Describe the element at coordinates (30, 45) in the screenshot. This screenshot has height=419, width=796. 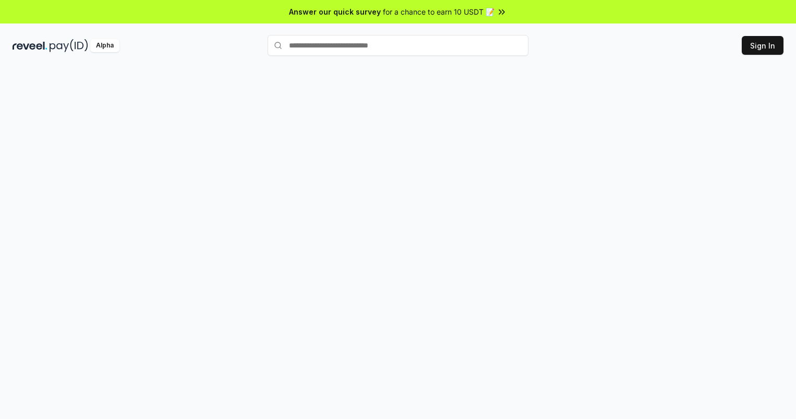
I see `img: reveel_dark` at that location.